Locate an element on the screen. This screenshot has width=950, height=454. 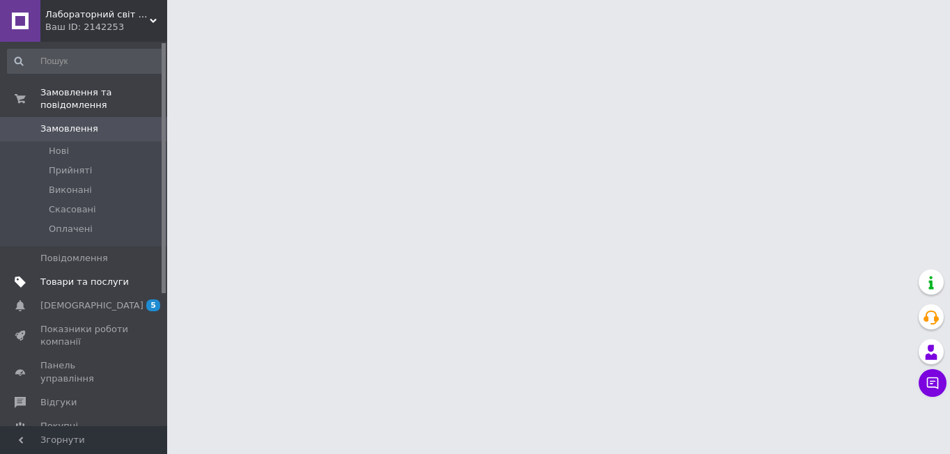
button: Чат з покупцем is located at coordinates (932, 383).